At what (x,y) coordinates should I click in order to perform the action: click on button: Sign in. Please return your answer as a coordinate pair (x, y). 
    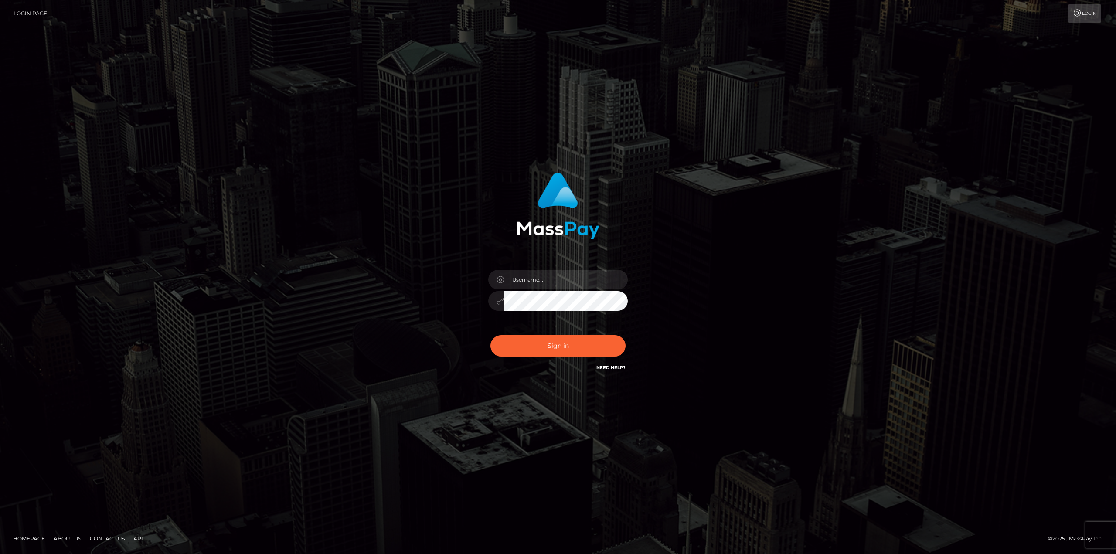
    Looking at the image, I should click on (558, 346).